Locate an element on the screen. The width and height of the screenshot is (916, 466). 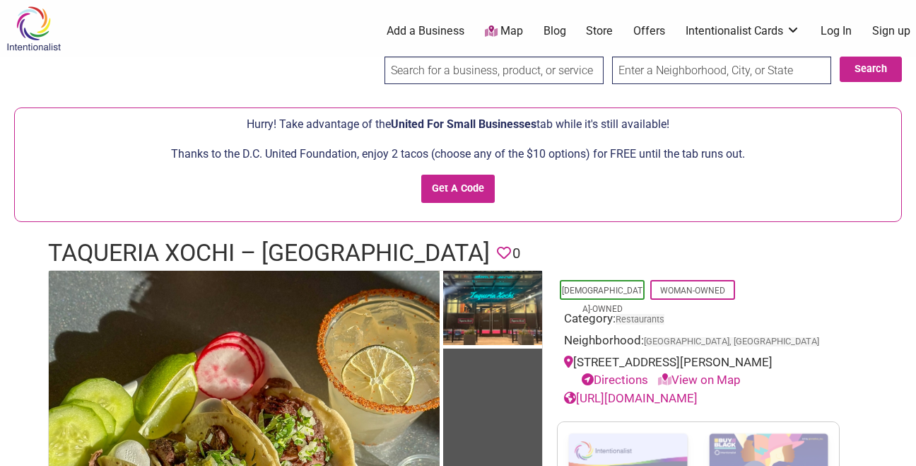
li: Intentionalist Cards is located at coordinates (743, 31).